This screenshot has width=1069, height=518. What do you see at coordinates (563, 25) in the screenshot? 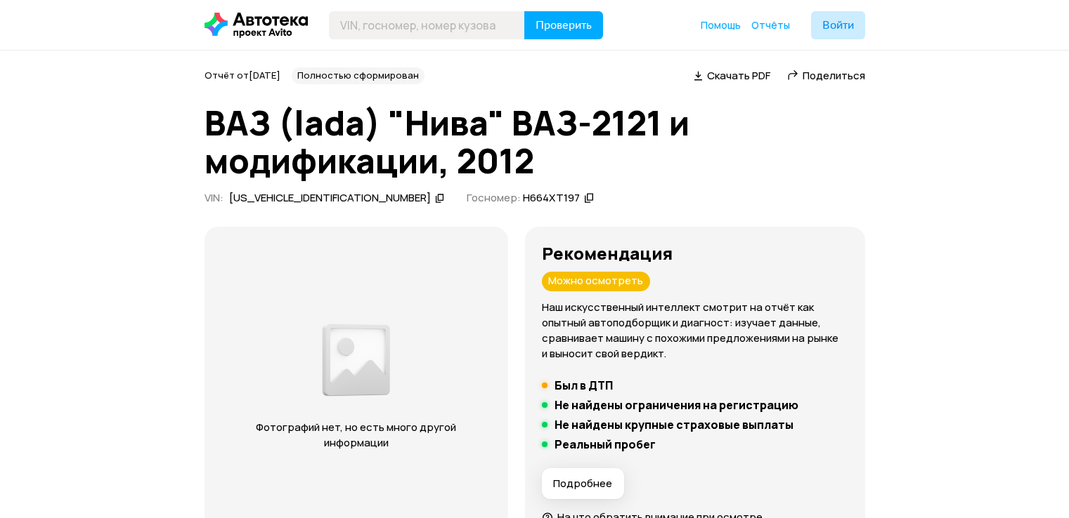
I see `button: Проверить` at bounding box center [563, 25].